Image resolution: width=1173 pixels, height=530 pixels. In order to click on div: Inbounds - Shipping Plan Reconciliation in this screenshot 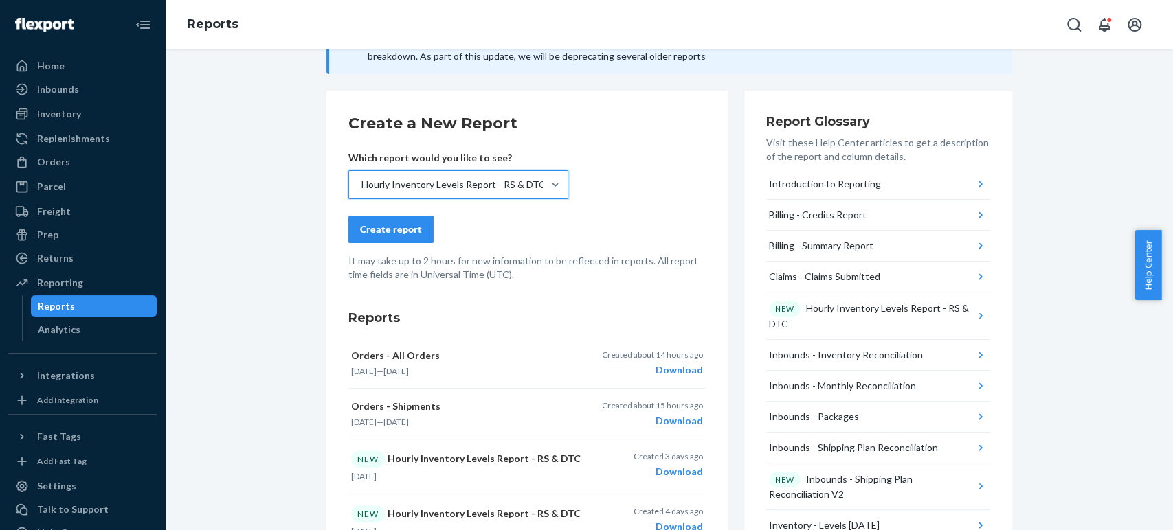, I will do `click(853, 448)`.